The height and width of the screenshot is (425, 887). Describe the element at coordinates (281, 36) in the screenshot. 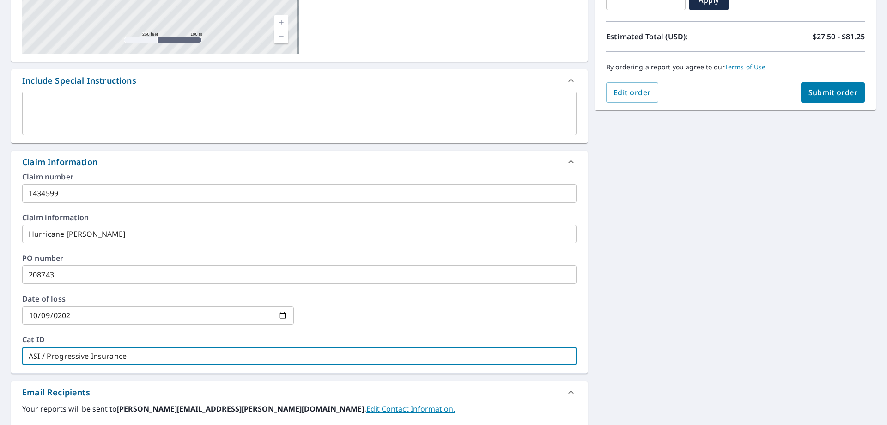

I see `a: Current Level 17, Zoom Out` at that location.